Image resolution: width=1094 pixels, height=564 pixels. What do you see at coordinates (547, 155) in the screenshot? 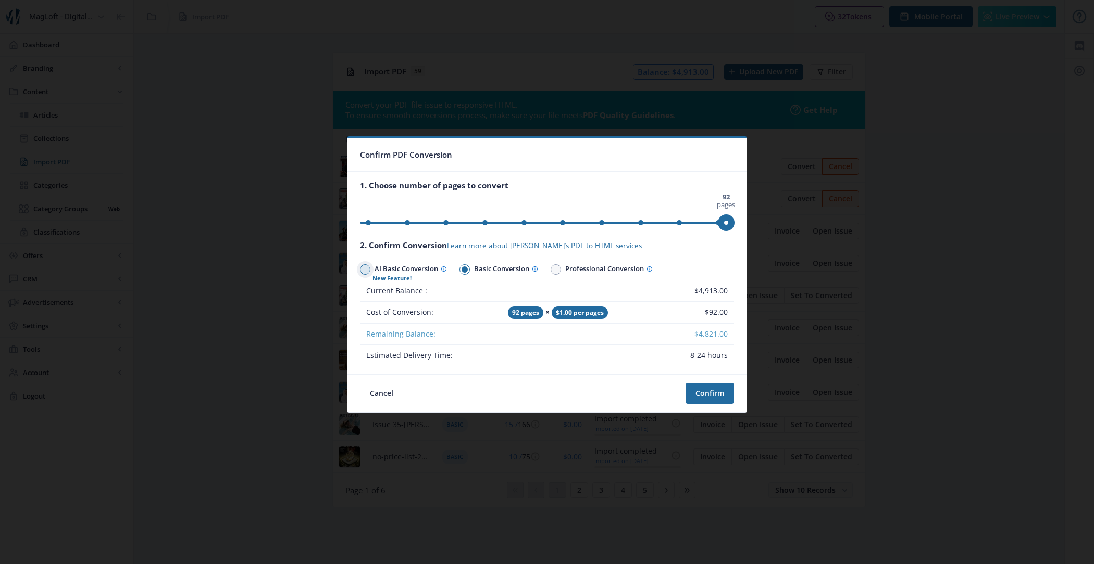
I see `nb-card-header: Confirm PDF Conversion` at bounding box center [547, 155].